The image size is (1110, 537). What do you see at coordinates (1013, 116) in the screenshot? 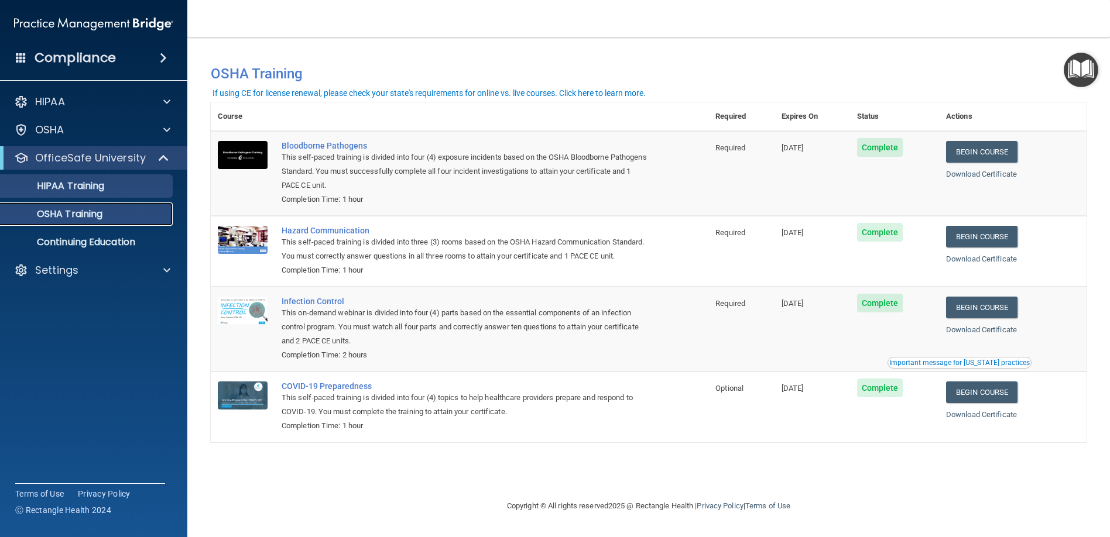
I see `th: Actions` at bounding box center [1013, 116].